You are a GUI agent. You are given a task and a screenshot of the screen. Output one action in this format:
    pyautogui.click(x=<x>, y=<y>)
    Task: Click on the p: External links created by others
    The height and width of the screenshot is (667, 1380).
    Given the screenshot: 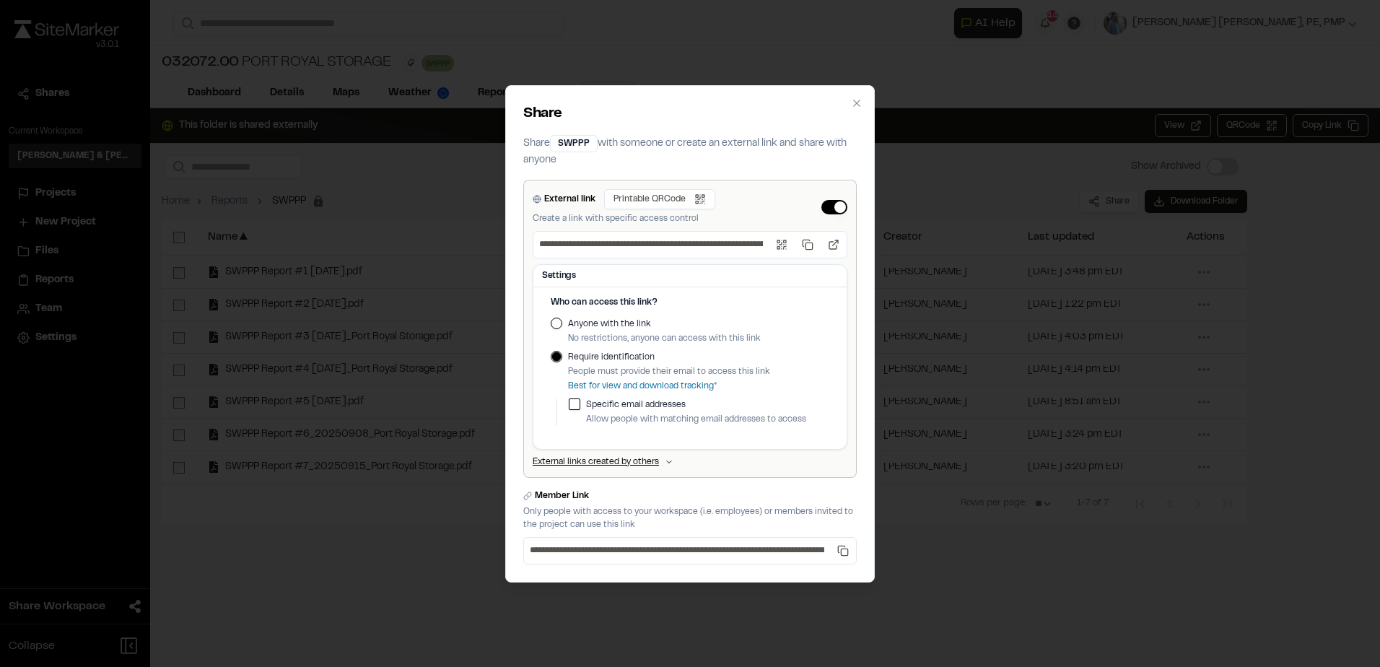 What is the action you would take?
    pyautogui.click(x=595, y=462)
    